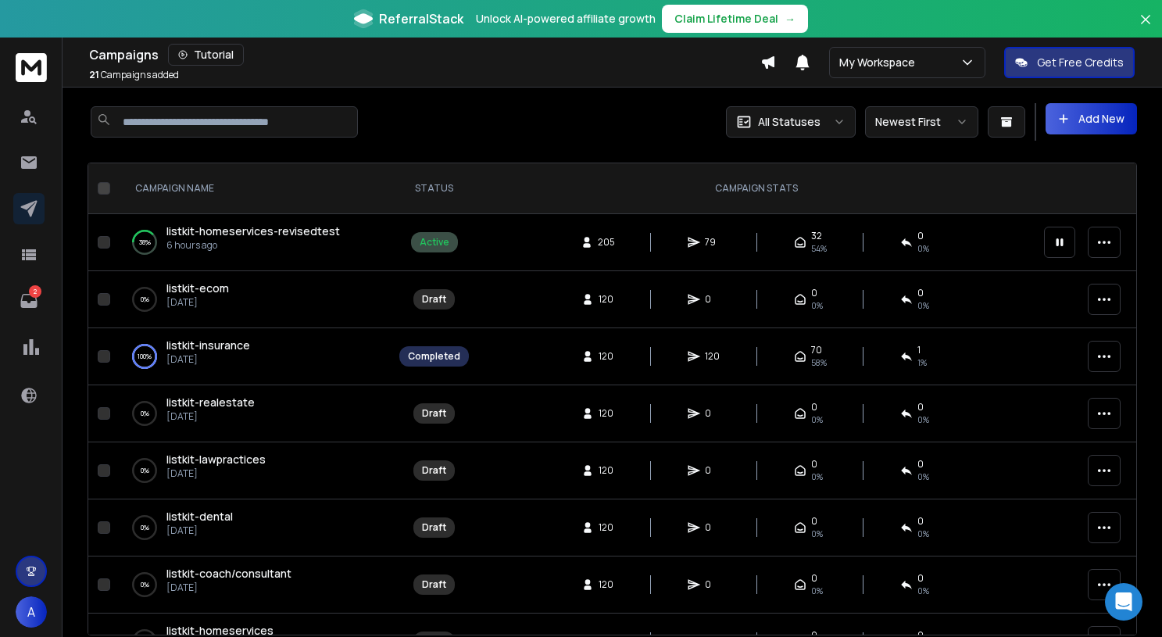 This screenshot has width=1162, height=637. Describe the element at coordinates (145, 242) in the screenshot. I see `p: 38 %` at that location.